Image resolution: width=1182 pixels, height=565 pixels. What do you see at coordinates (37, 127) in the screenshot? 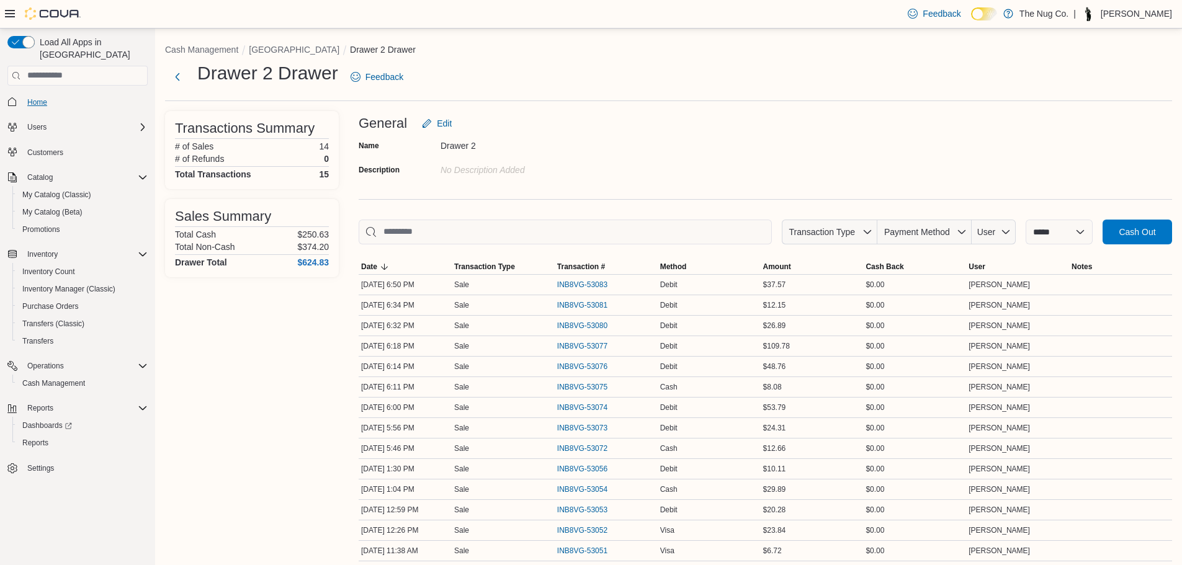
I see `span: Users` at bounding box center [37, 127].